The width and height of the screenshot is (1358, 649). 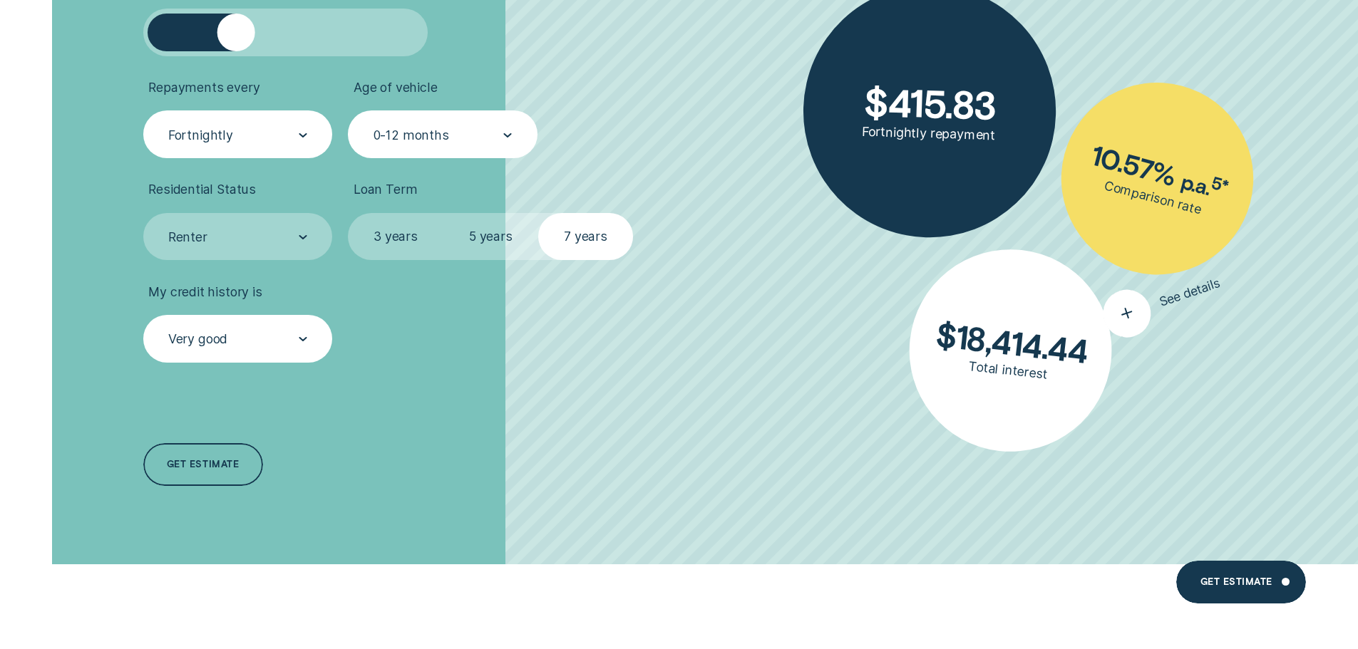 I want to click on a: Get Estimate, so click(x=1240, y=582).